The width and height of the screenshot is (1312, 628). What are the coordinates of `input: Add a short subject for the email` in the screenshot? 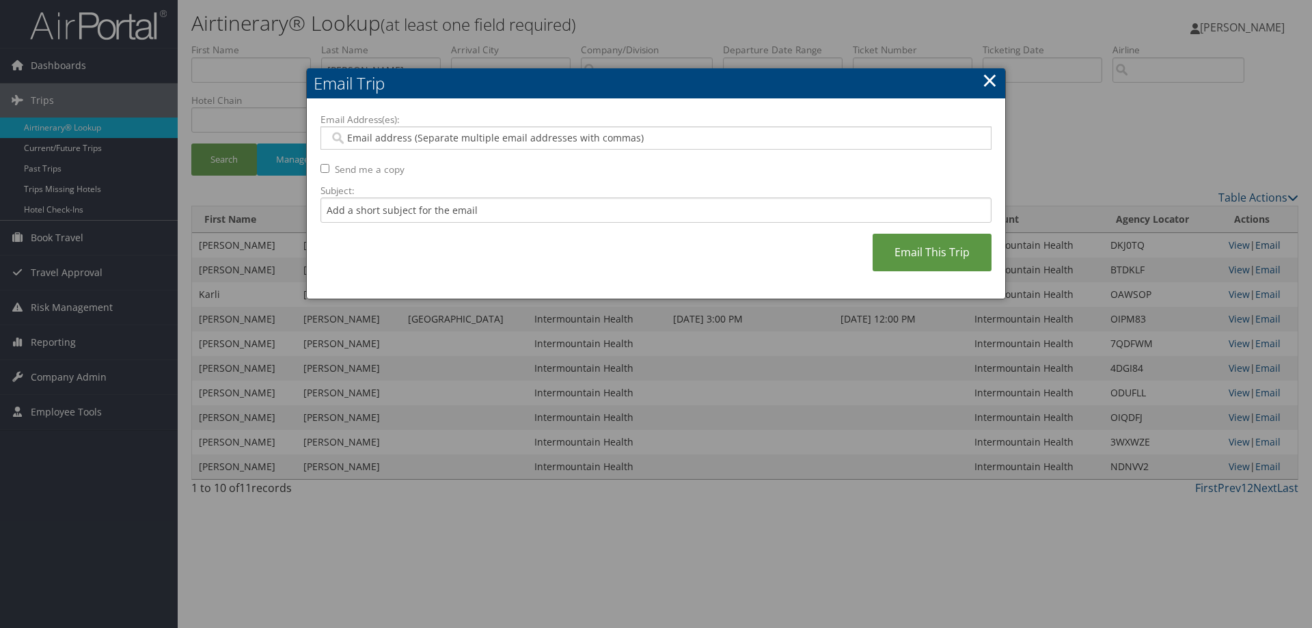 It's located at (656, 210).